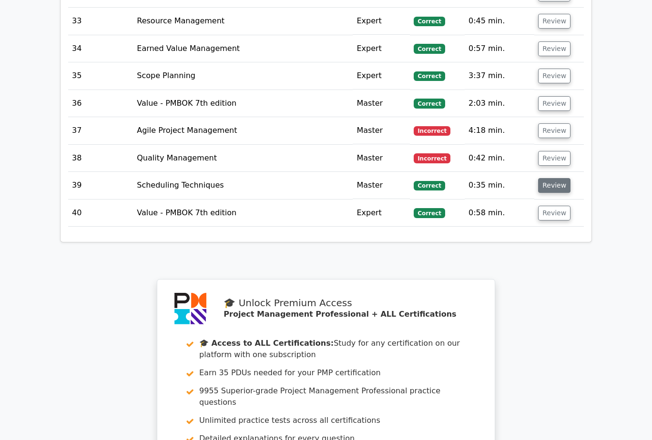 This screenshot has height=440, width=652. What do you see at coordinates (242, 76) in the screenshot?
I see `td: Scope Planning` at bounding box center [242, 76].